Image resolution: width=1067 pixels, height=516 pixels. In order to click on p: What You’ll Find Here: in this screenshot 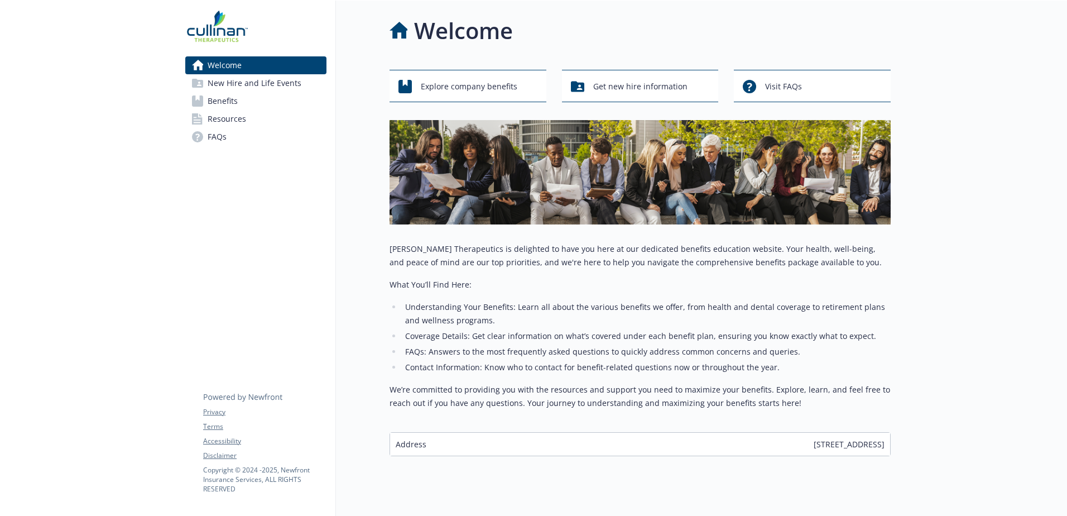, I will do `click(640, 285)`.